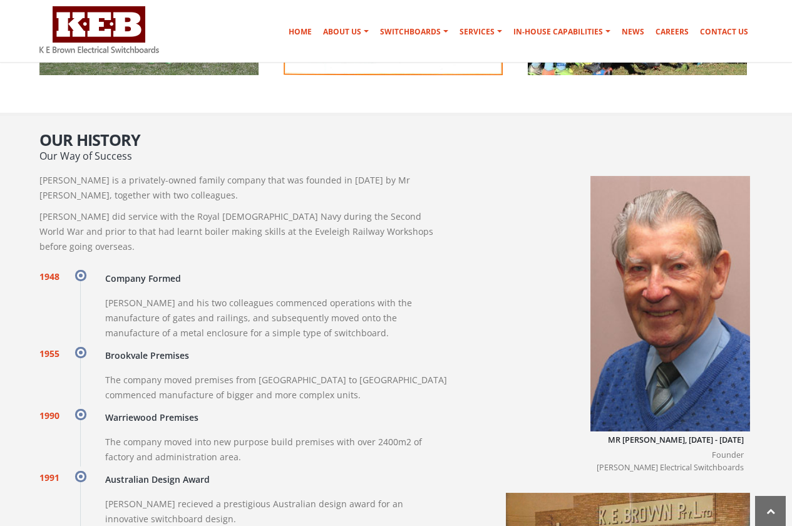 This screenshot has width=792, height=526. Describe the element at coordinates (49, 277) in the screenshot. I see `span: 1948` at that location.